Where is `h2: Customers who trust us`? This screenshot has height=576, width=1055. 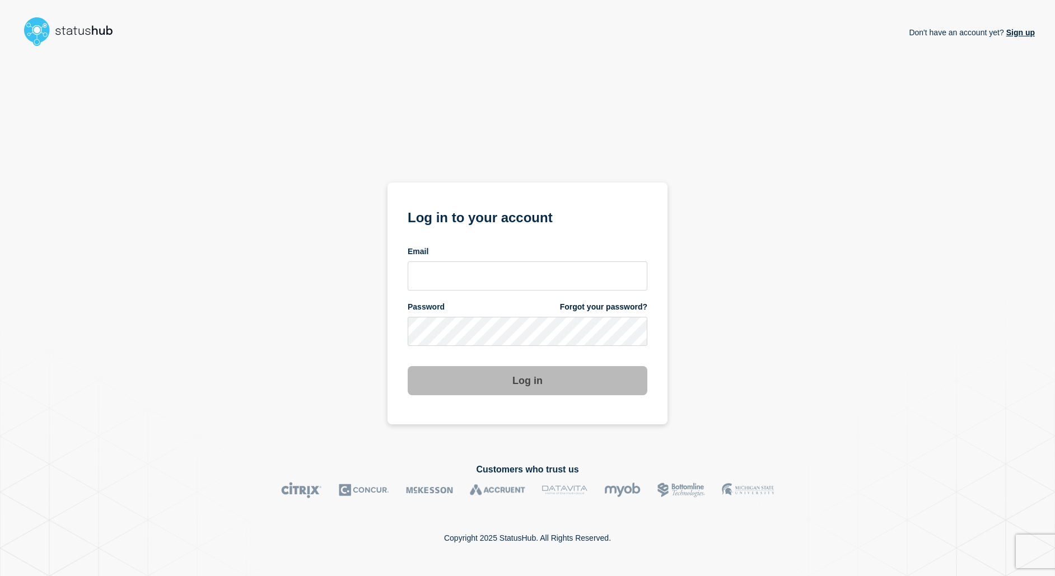
h2: Customers who trust us is located at coordinates (528, 470).